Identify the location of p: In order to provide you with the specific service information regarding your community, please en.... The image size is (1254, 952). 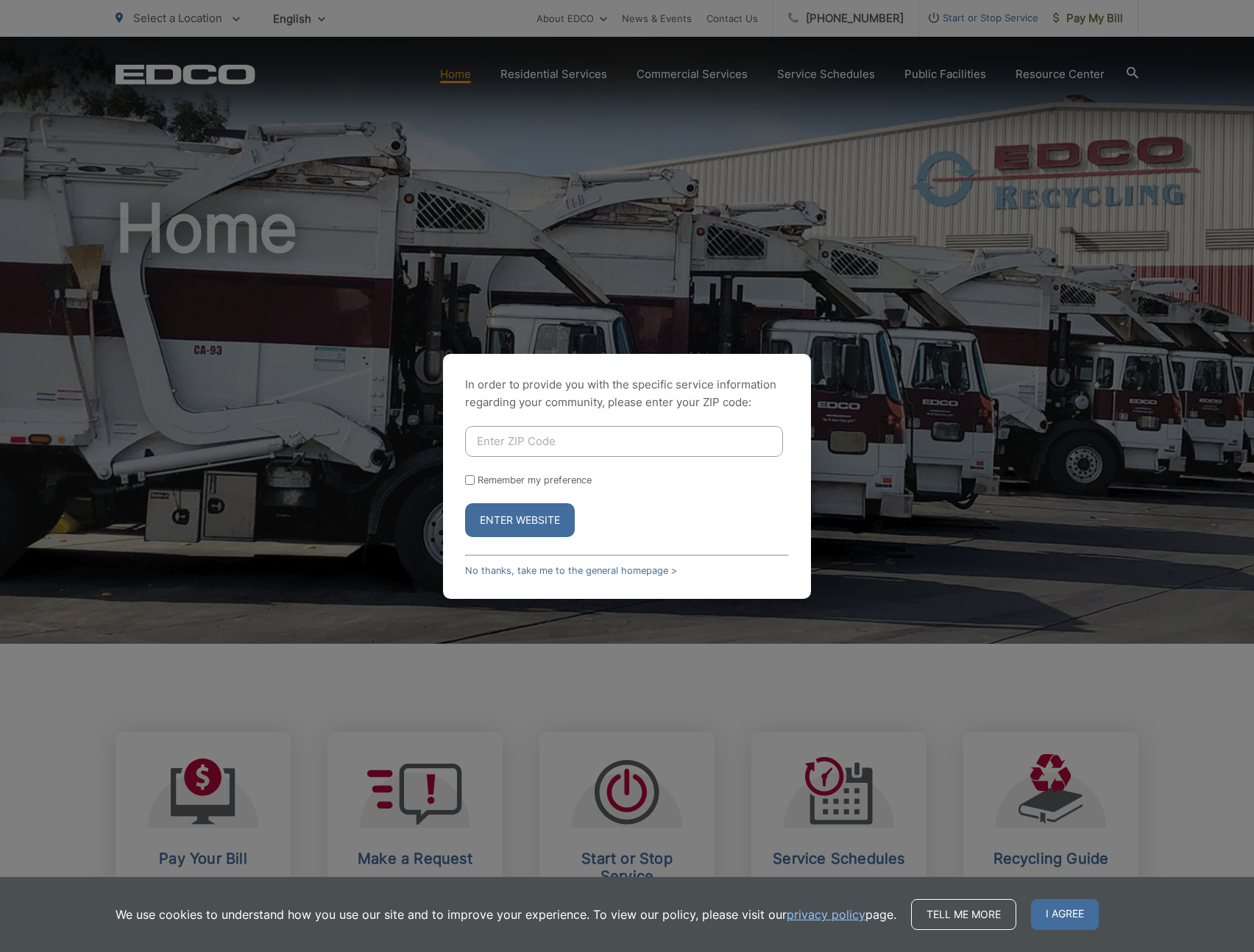
(627, 394).